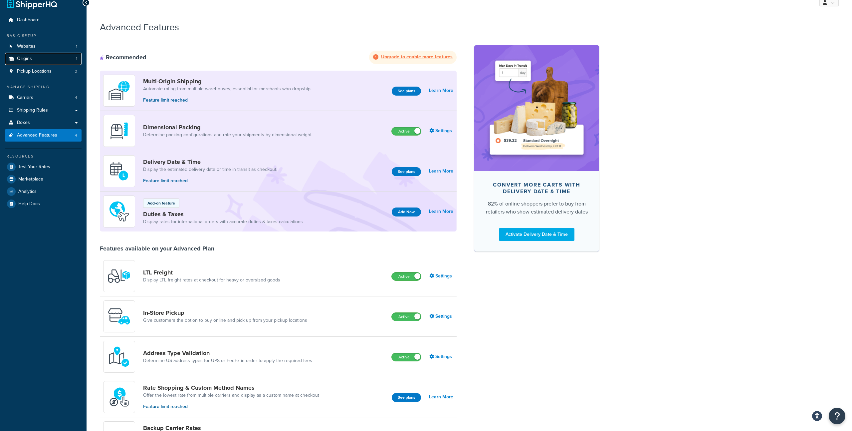  Describe the element at coordinates (227, 89) in the screenshot. I see `a: Automate rating from multiple warehouses, essential for merchants who dropship` at that location.